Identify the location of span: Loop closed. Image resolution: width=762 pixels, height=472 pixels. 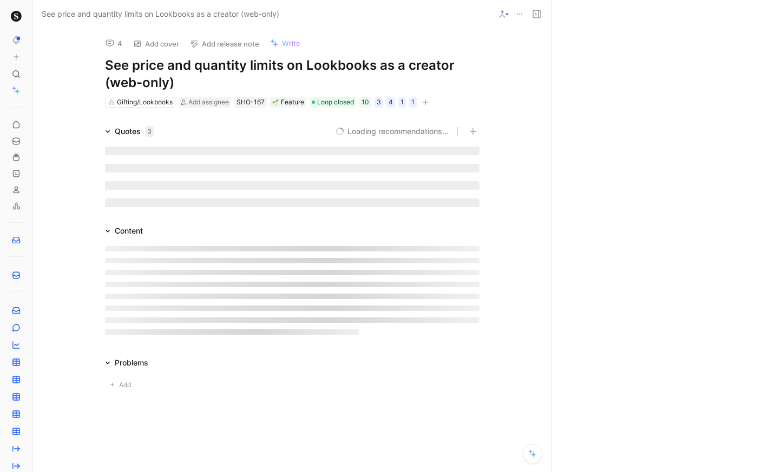
(336, 102).